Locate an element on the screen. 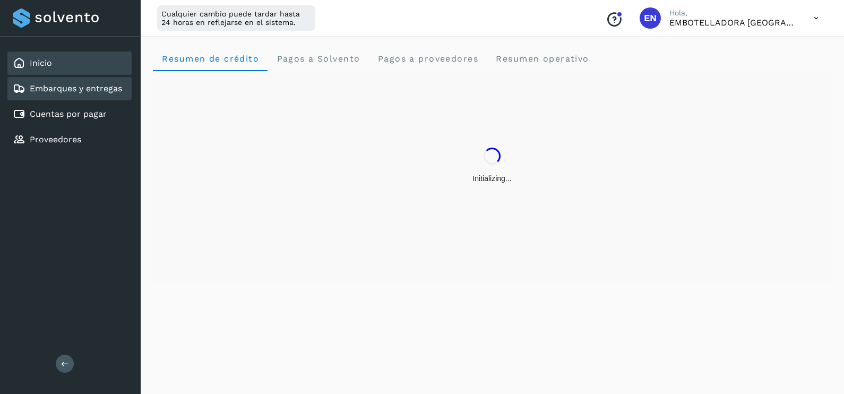  a: Cuentas por pagar is located at coordinates (68, 114).